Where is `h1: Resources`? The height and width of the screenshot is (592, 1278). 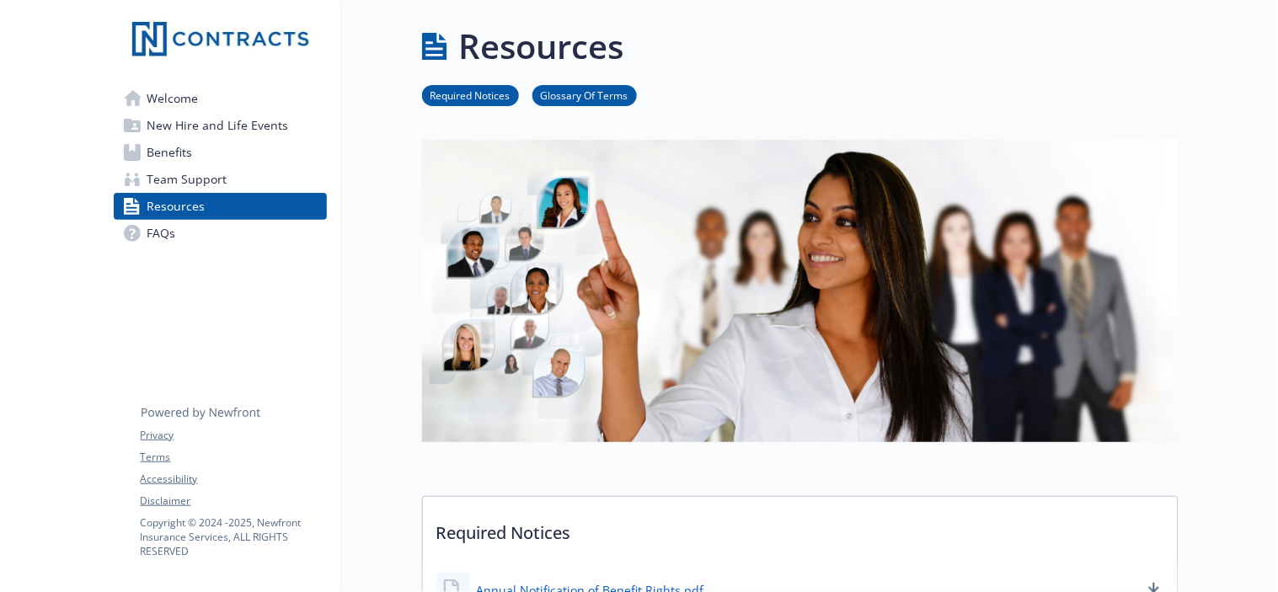
h1: Resources is located at coordinates (542, 46).